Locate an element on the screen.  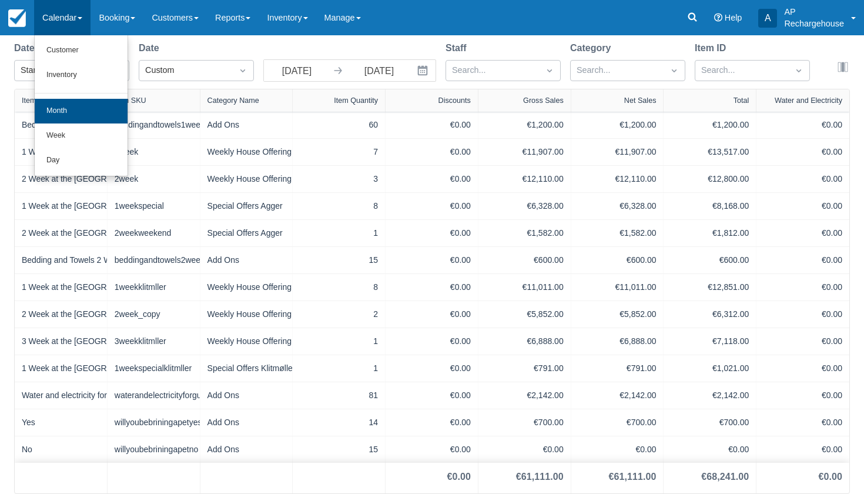
div: 3 is located at coordinates (339, 179).